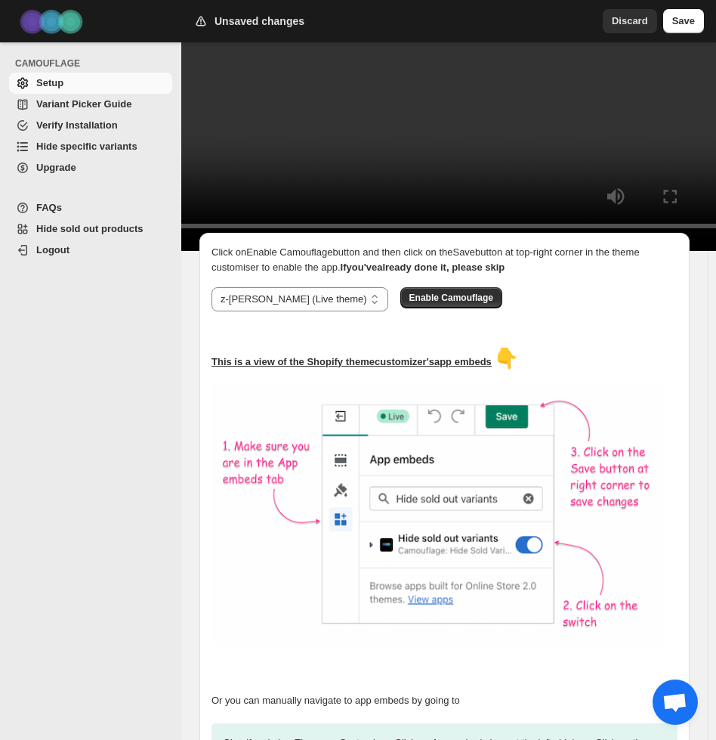  Describe the element at coordinates (259, 21) in the screenshot. I see `h2: Unsaved changes` at that location.